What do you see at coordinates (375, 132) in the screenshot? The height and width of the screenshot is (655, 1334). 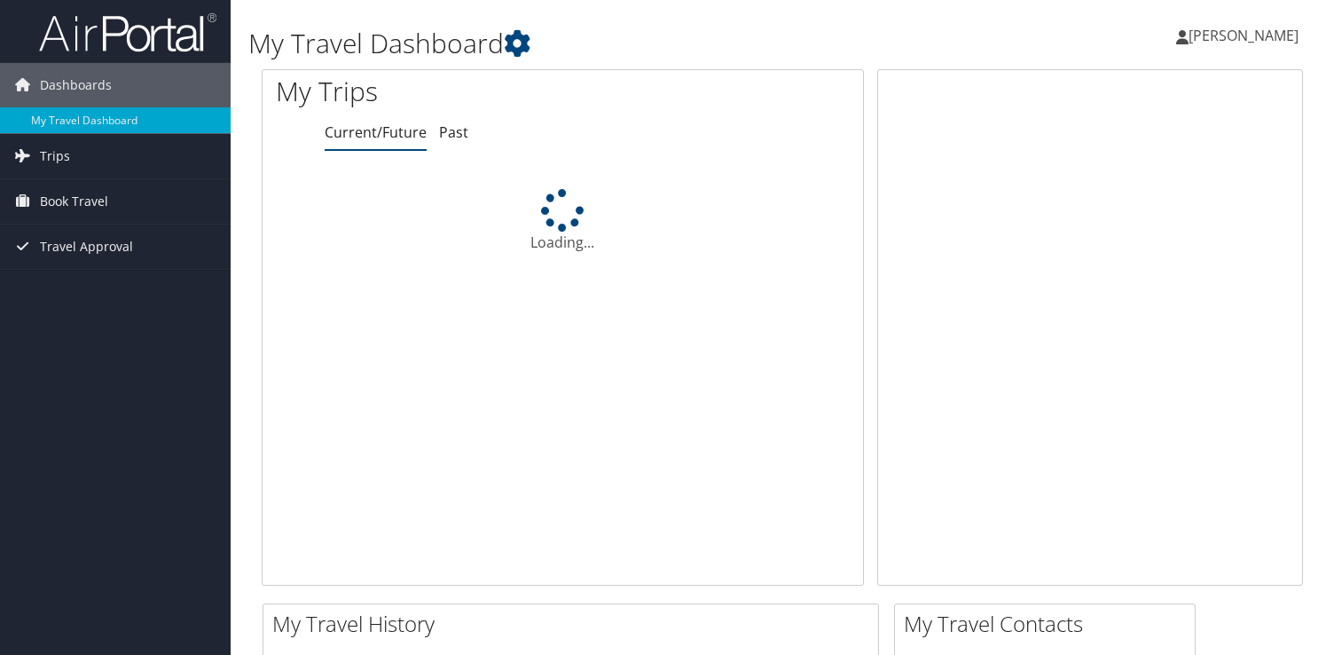 I see `a: Current/Future` at bounding box center [375, 132].